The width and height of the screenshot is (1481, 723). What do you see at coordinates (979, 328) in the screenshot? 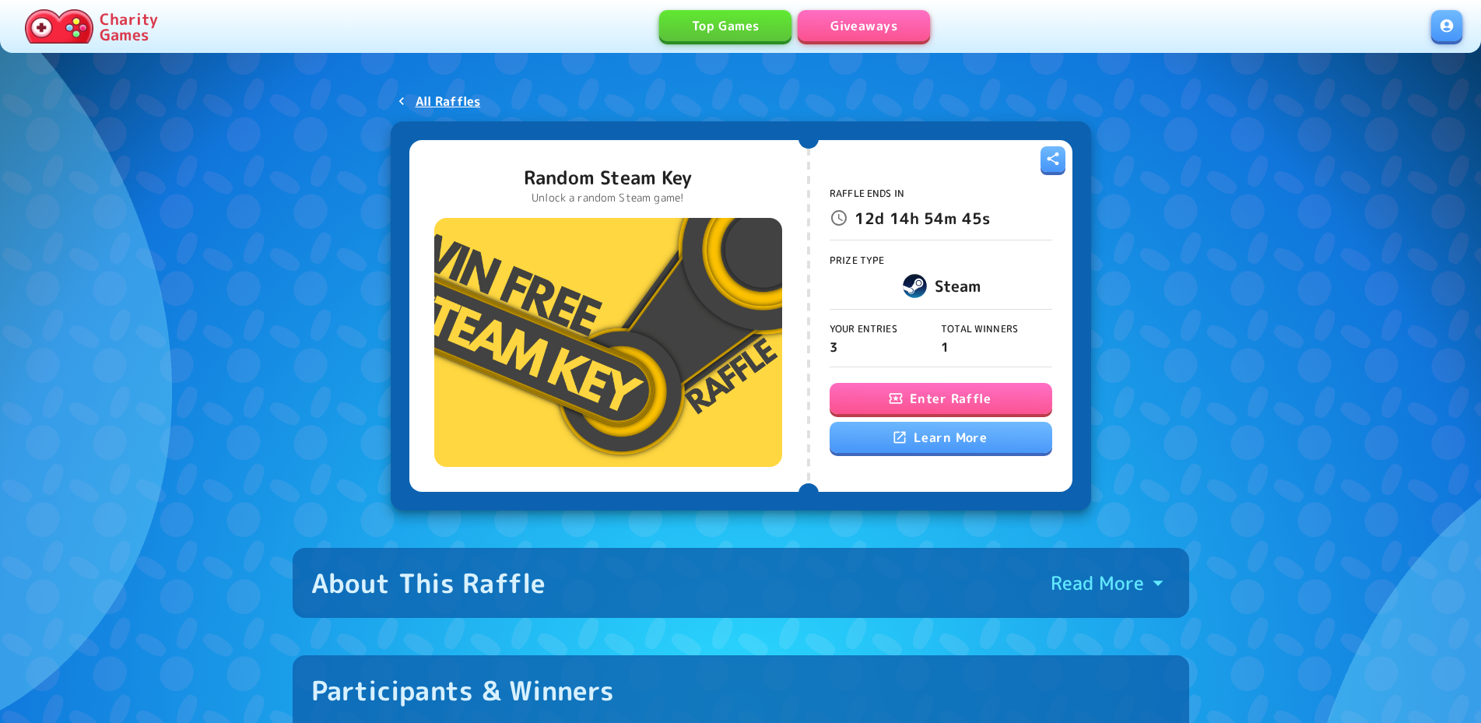
I see `span: Total Winners` at bounding box center [979, 328].